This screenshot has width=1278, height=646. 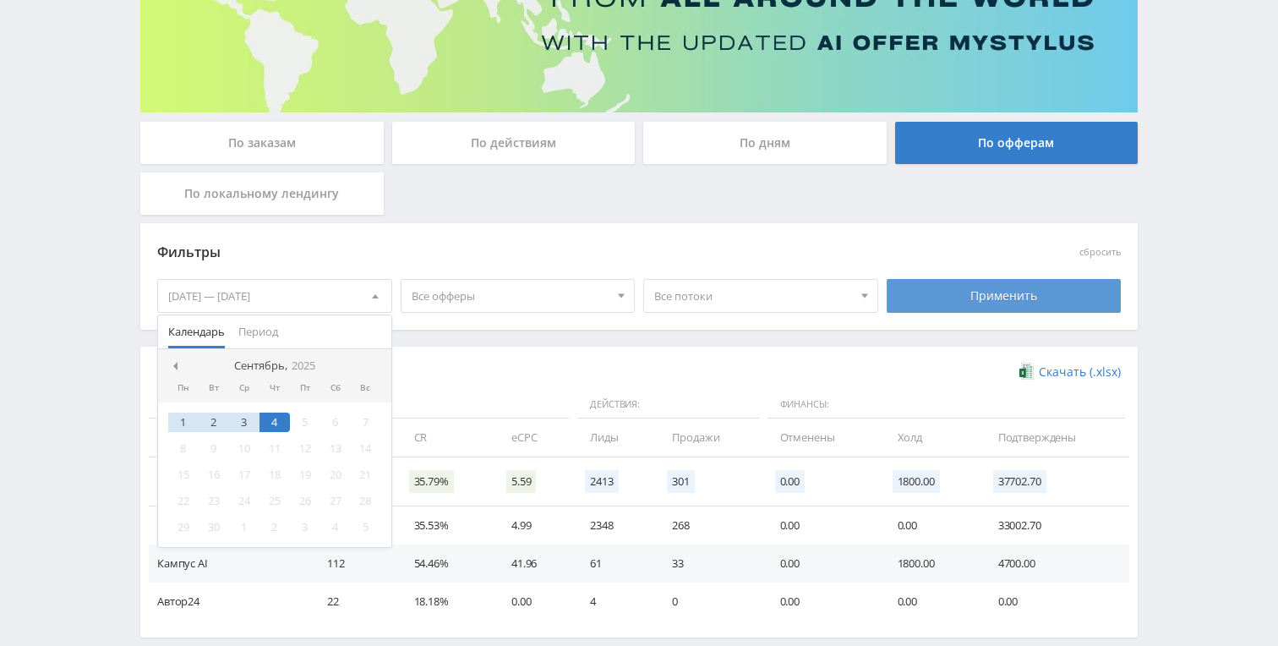 I want to click on td: 4.99, so click(x=533, y=525).